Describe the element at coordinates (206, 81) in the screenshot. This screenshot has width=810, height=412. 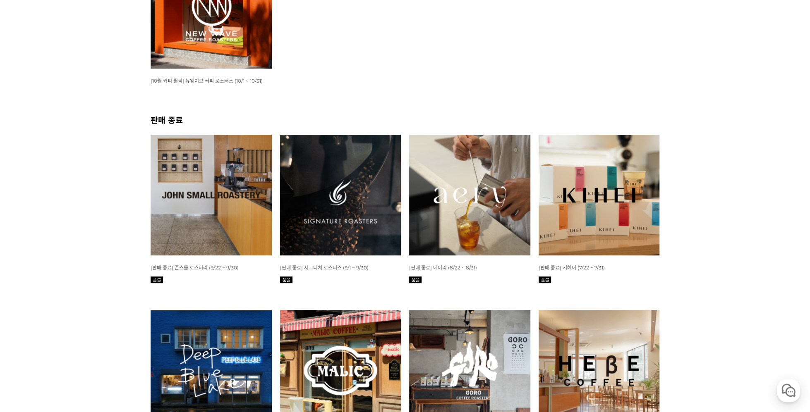
I see `span: [10월 커피 월픽] 뉴웨이브 커피 로스터스 (10/1 ~ 10/31)` at that location.